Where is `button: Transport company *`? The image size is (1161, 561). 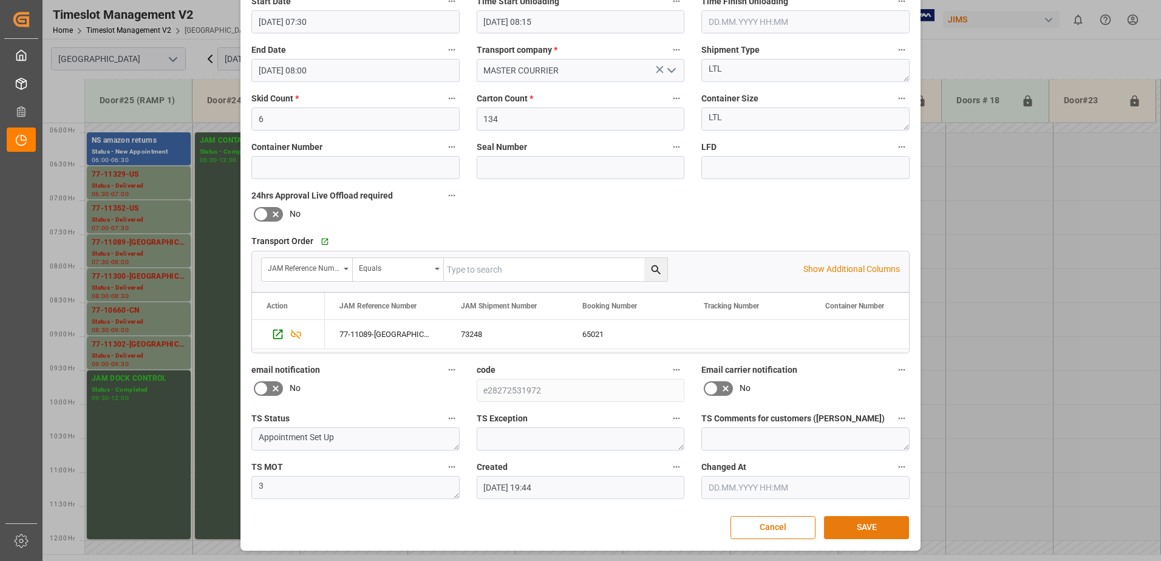 button: Transport company * is located at coordinates (677, 50).